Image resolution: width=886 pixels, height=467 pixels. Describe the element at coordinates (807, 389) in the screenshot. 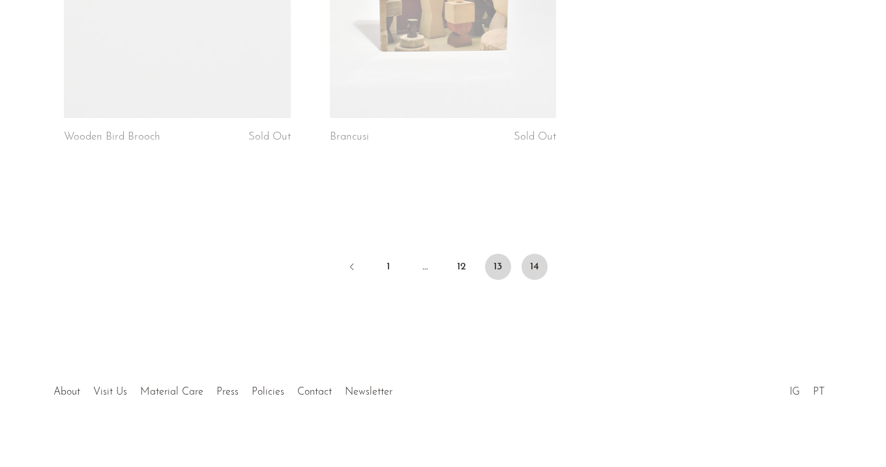

I see `ul: Social Medias` at that location.